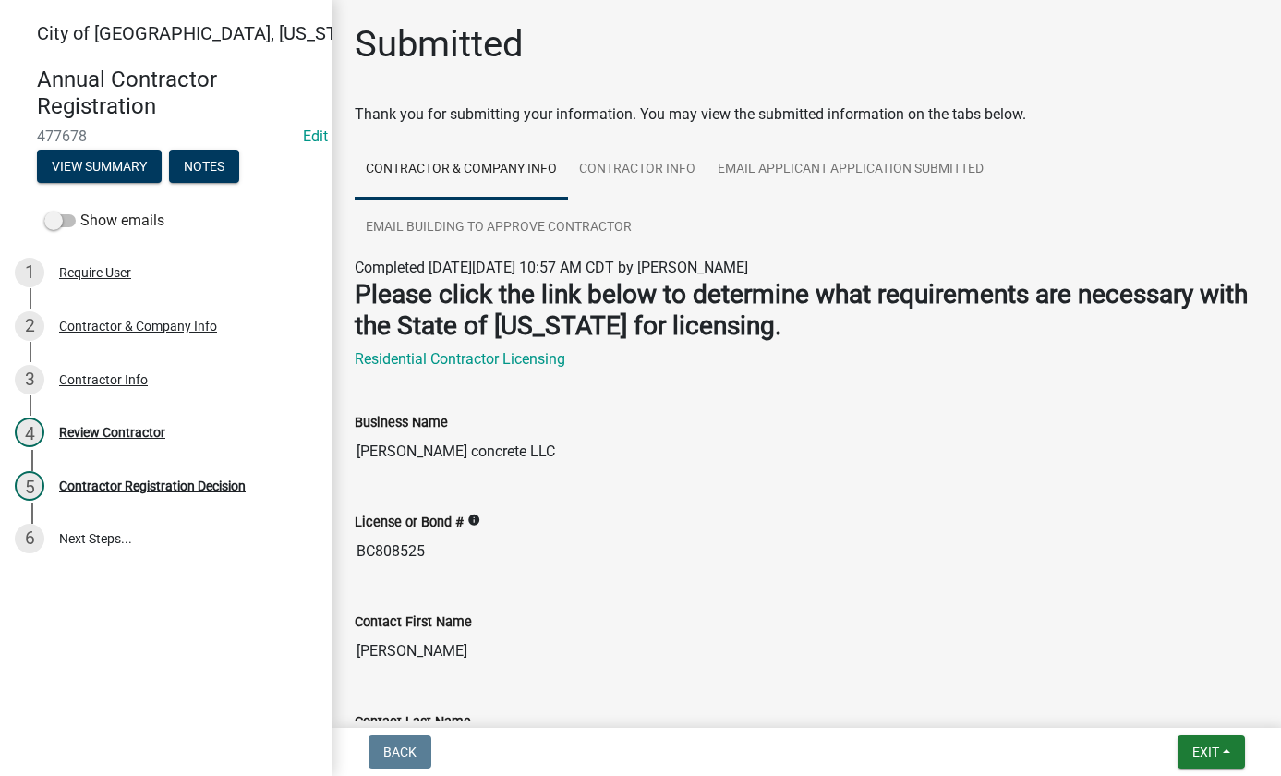  Describe the element at coordinates (409, 523) in the screenshot. I see `label: License or Bond #` at that location.